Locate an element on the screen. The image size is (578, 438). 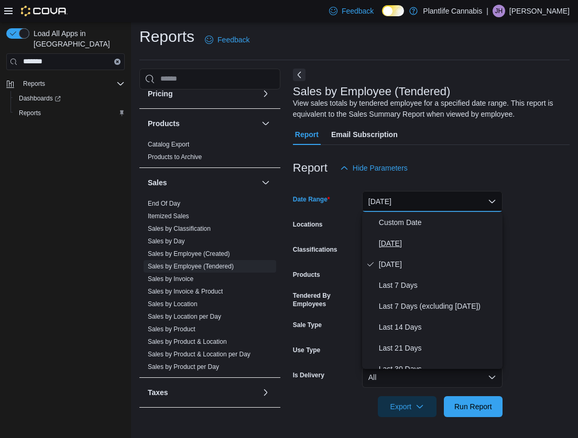
span: Export is located at coordinates (407, 407).